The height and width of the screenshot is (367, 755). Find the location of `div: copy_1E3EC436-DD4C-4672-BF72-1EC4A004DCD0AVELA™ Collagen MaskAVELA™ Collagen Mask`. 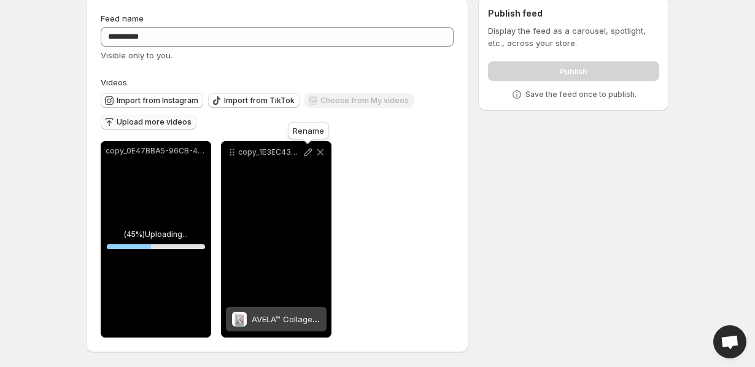

div: copy_1E3EC436-DD4C-4672-BF72-1EC4A004DCD0AVELA™ Collagen MaskAVELA™ Collagen Mask is located at coordinates (276, 239).